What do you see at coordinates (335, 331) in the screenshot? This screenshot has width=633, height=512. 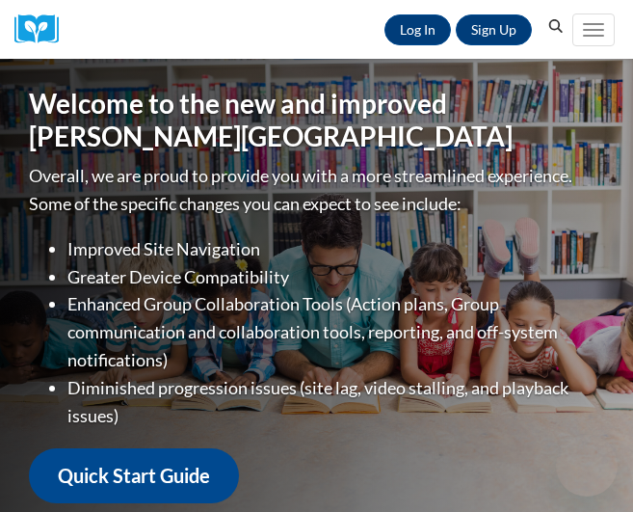 I see `li: Enhanced Group Collaboration Tools (Action plans, Group communication and collaboration tools, re...` at bounding box center [335, 331].